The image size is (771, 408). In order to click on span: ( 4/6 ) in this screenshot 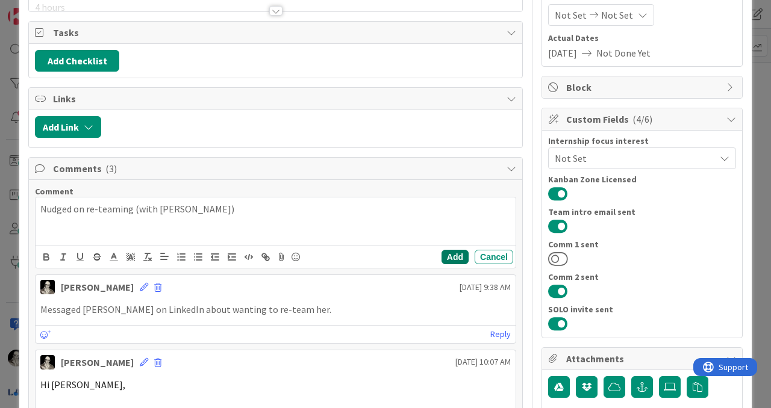, I will do `click(642, 119)`.